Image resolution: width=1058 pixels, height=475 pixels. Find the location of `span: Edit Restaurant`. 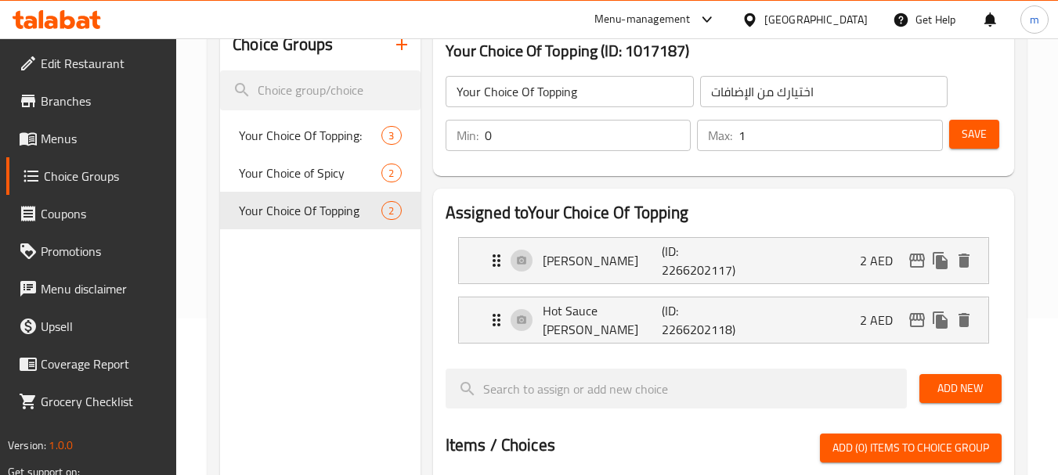

span: Edit Restaurant is located at coordinates (103, 63).